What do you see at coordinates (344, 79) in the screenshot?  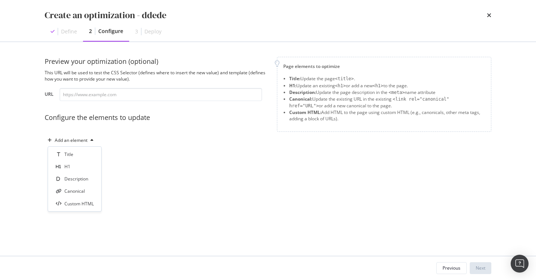 I see `span: <title>` at bounding box center [344, 79].